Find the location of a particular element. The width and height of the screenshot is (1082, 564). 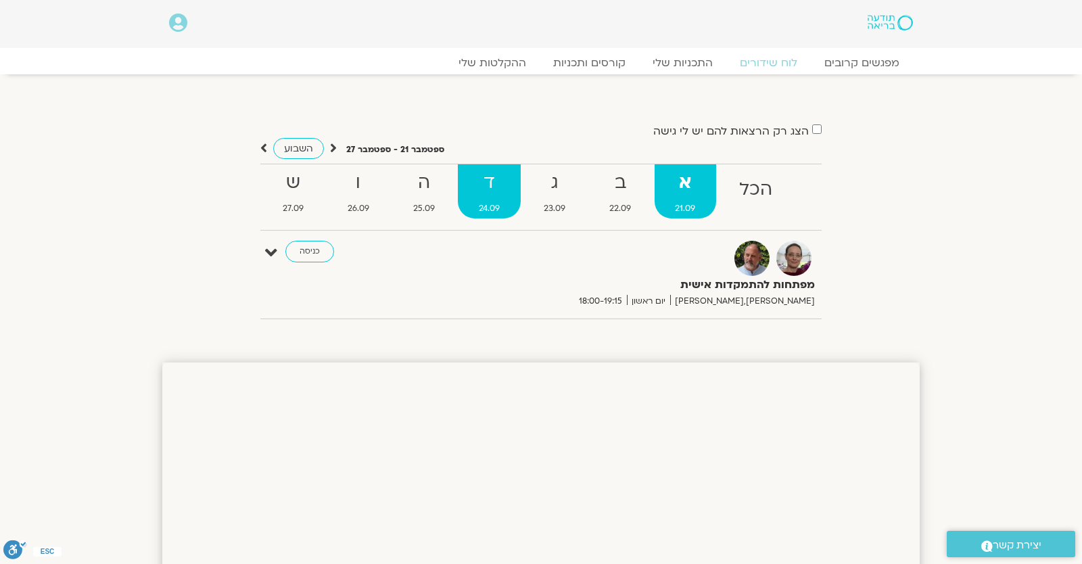

span: 21.09 is located at coordinates (685, 208).